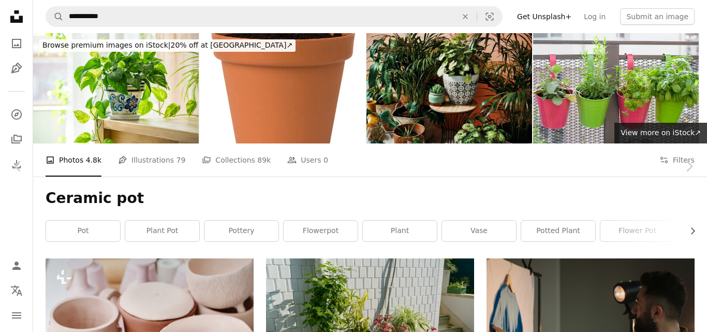 Image resolution: width=707 pixels, height=332 pixels. Describe the element at coordinates (370, 198) in the screenshot. I see `h1: Ceramic pot` at that location.